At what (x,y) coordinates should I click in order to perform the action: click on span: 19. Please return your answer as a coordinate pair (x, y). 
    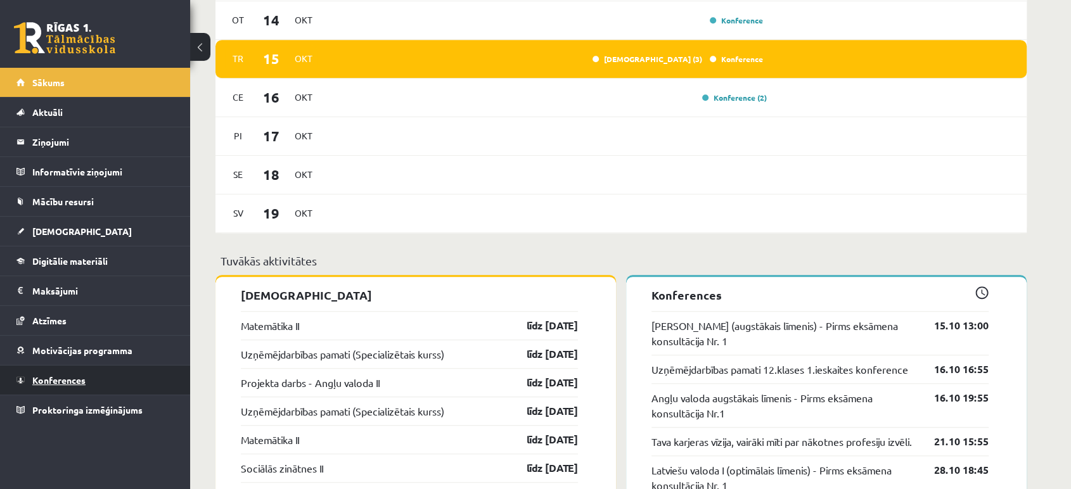
    Looking at the image, I should click on (271, 213).